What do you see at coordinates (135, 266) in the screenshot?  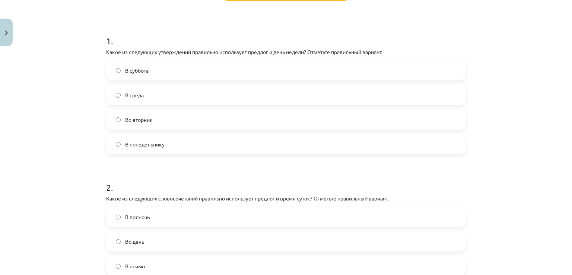 I see `span: В ночью` at bounding box center [135, 266].